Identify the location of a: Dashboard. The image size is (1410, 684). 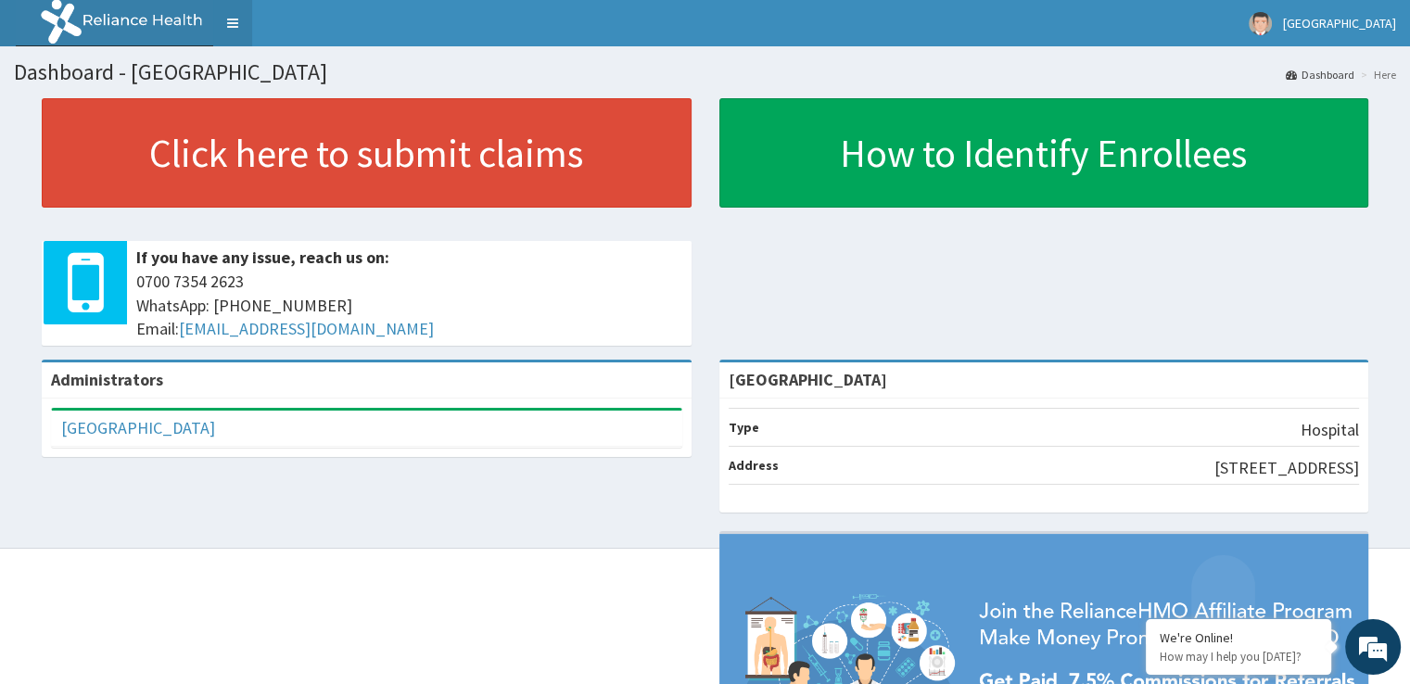
(1320, 74).